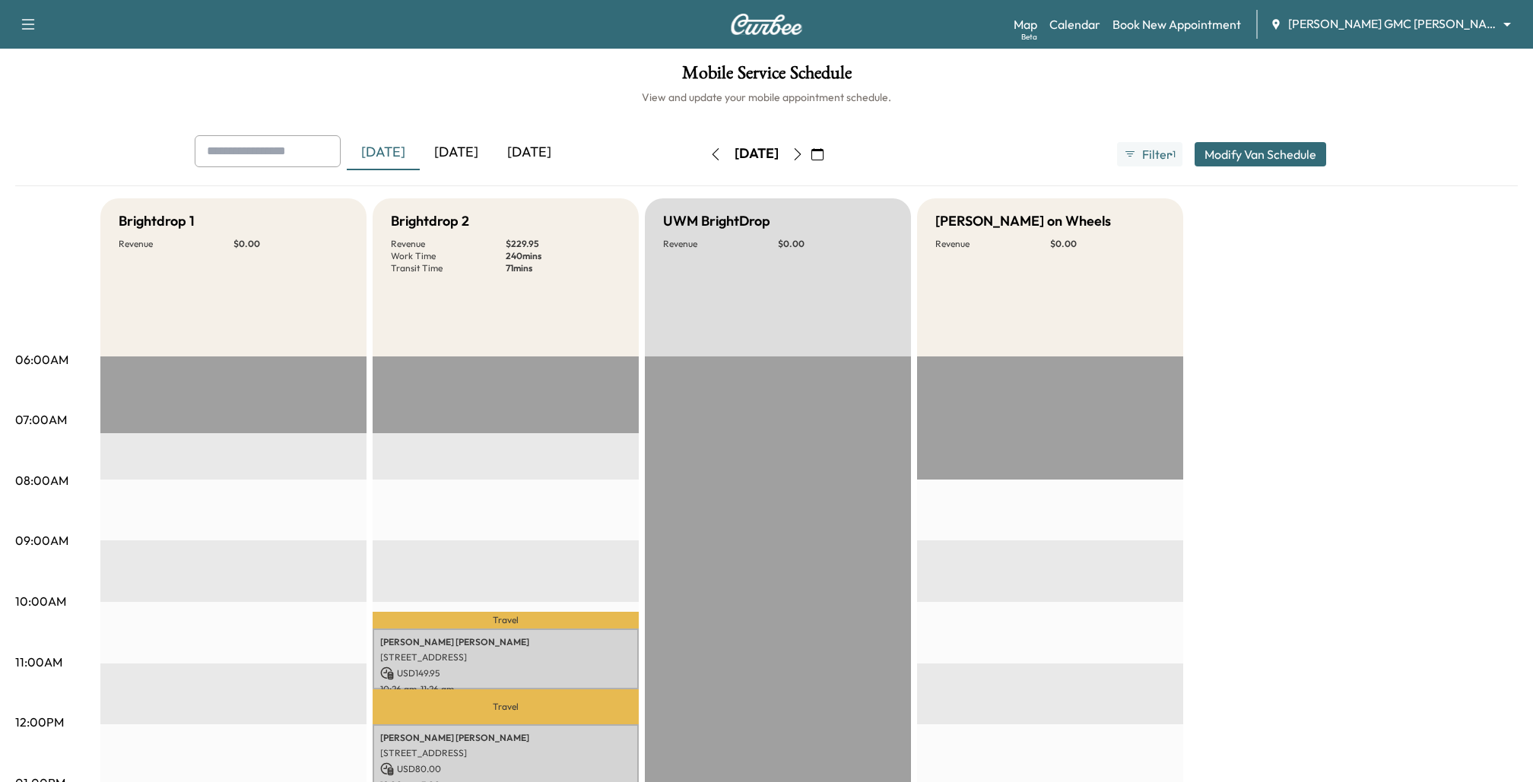 Image resolution: width=1533 pixels, height=782 pixels. What do you see at coordinates (506, 689) in the screenshot?
I see `p: 10:26 am - 11:26 am` at bounding box center [506, 689].